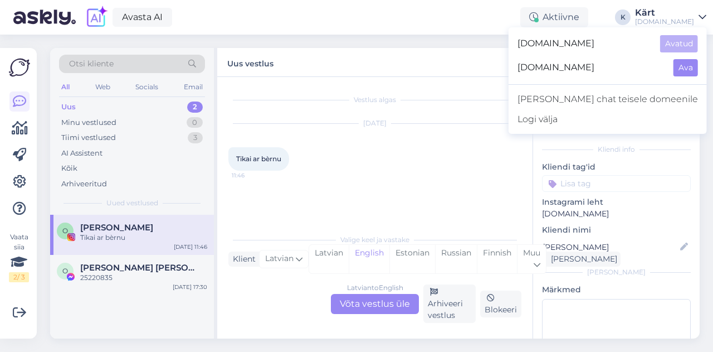 The height and width of the screenshot is (352, 713). What do you see at coordinates (679, 43) in the screenshot?
I see `button: Avatud` at bounding box center [679, 43].